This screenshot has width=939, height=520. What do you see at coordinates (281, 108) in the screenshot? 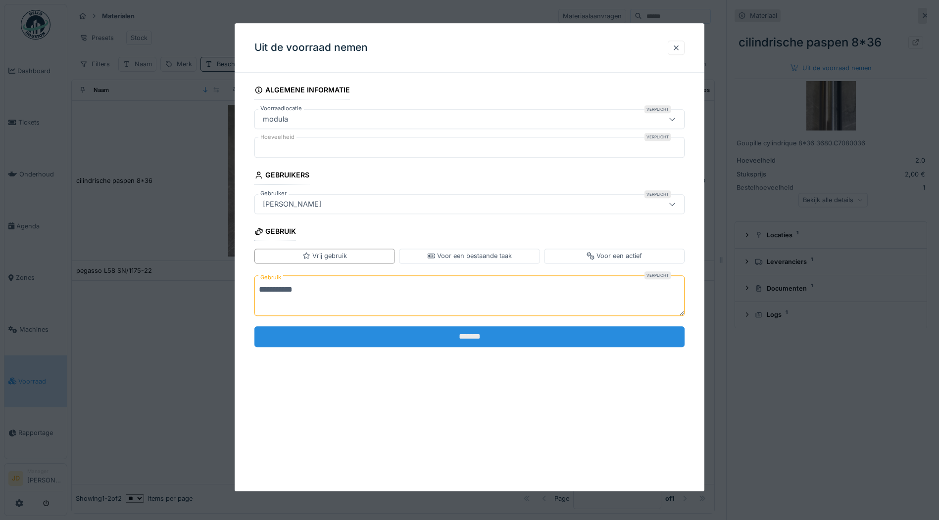
I see `label: Voorraadlocatie` at bounding box center [281, 108].